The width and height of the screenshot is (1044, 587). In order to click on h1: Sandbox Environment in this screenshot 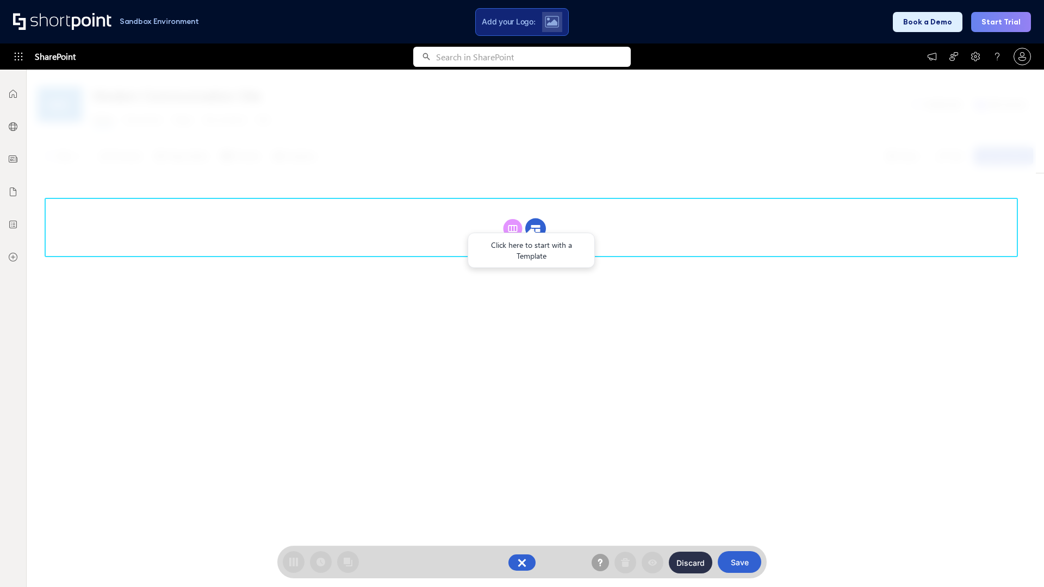, I will do `click(159, 21)`.